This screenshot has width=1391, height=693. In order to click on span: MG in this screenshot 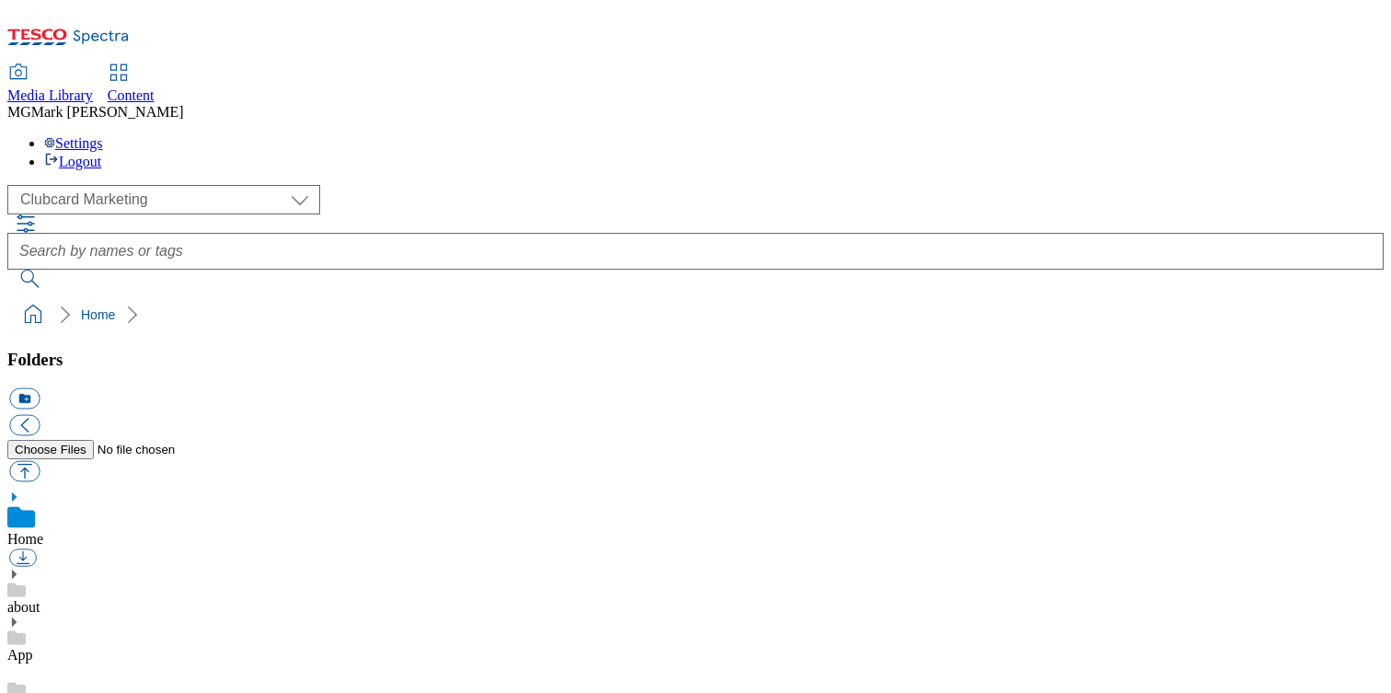, I will do `click(19, 111)`.